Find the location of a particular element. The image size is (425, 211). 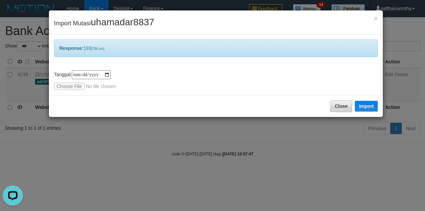

span: [786 ms] is located at coordinates (98, 49).